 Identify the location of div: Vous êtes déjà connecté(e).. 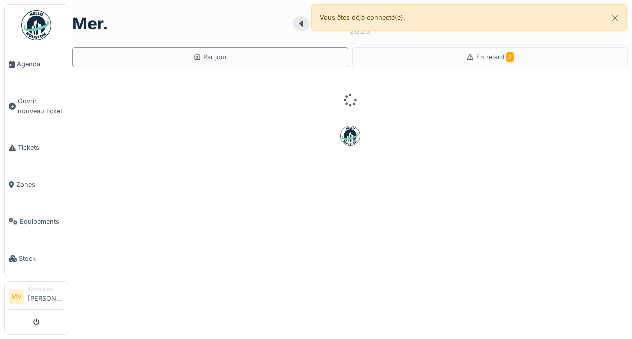
(469, 17).